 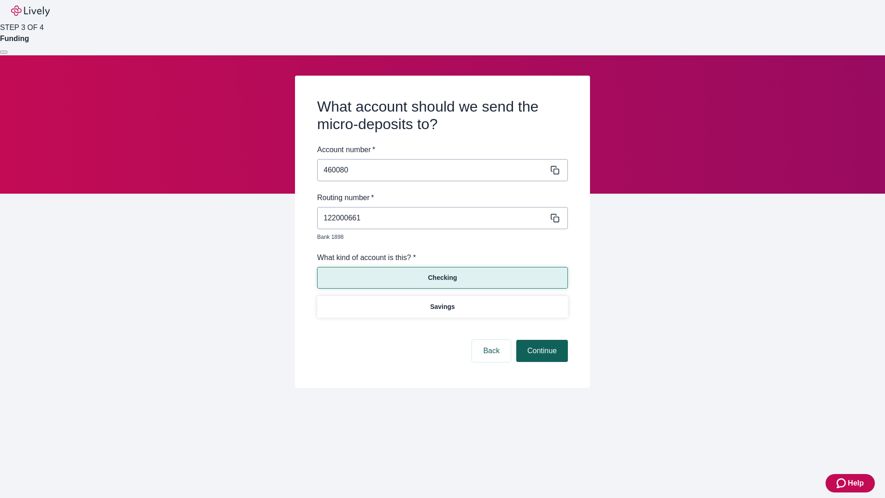 I want to click on button: Checking, so click(x=442, y=277).